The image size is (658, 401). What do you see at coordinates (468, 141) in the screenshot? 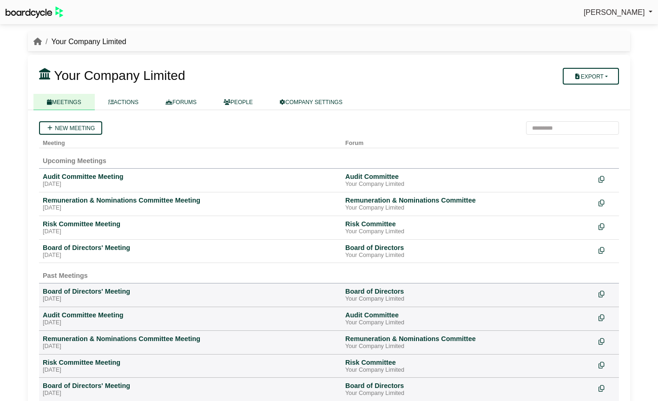
I see `th: Forum` at bounding box center [468, 141].